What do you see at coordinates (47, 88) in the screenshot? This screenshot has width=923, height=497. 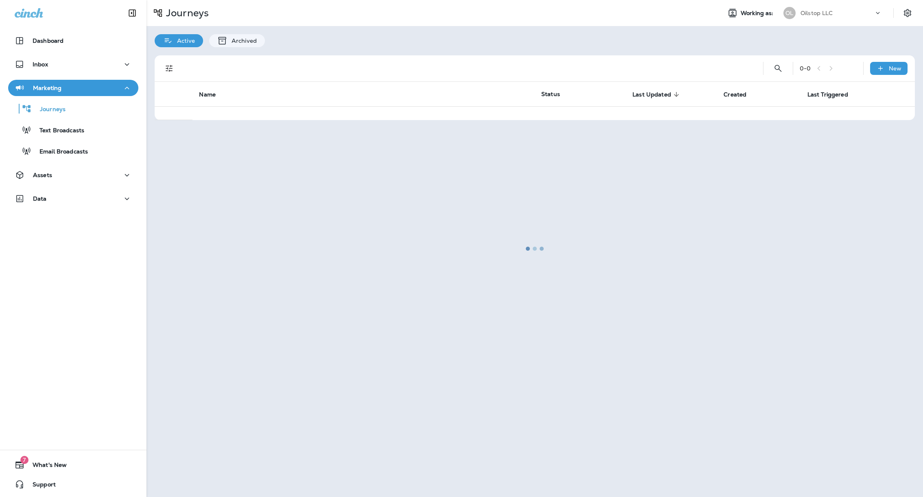 I see `p: Marketing` at bounding box center [47, 88].